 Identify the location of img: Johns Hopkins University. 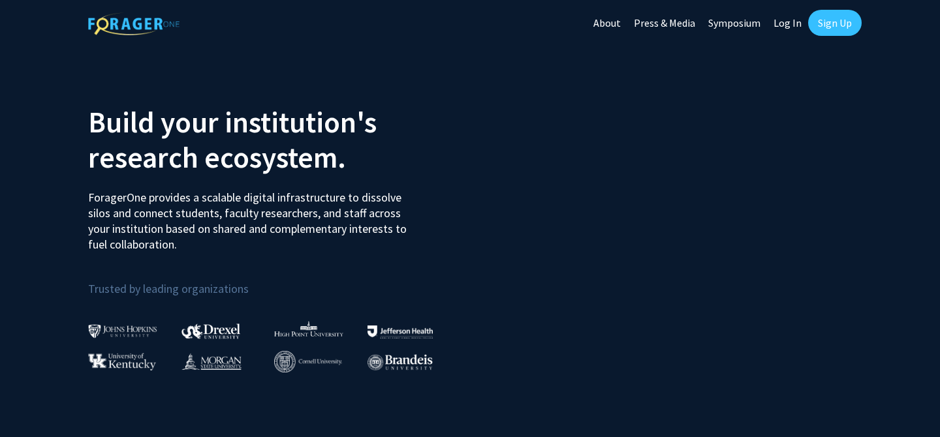
(123, 331).